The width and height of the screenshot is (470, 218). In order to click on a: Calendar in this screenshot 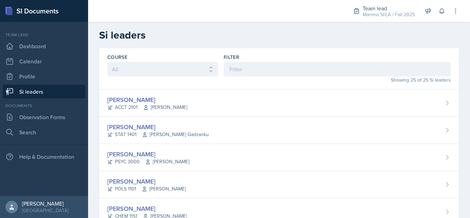, I will do `click(44, 61)`.